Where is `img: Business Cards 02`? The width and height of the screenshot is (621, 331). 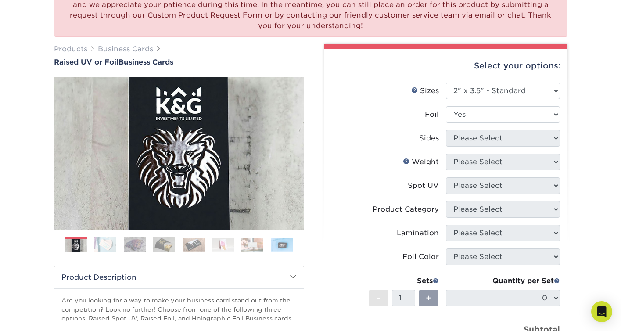
img: Business Cards 02 is located at coordinates (105, 245).